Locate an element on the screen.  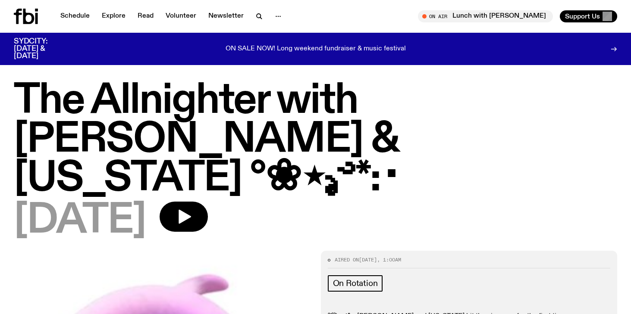
a: Volunteer is located at coordinates (181, 16).